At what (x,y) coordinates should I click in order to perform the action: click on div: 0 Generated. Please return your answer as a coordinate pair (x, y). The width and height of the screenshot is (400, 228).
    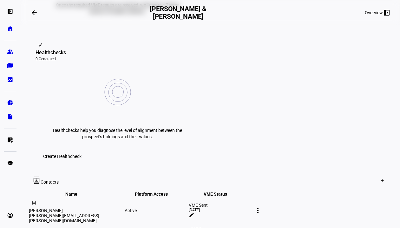
    Looking at the image, I should click on (117, 59).